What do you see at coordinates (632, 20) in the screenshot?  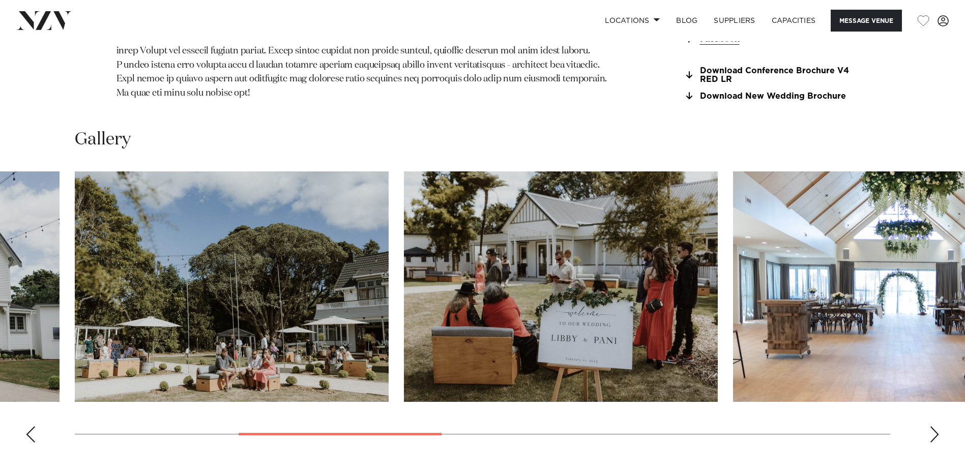 I see `a: Locations` at bounding box center [632, 20].